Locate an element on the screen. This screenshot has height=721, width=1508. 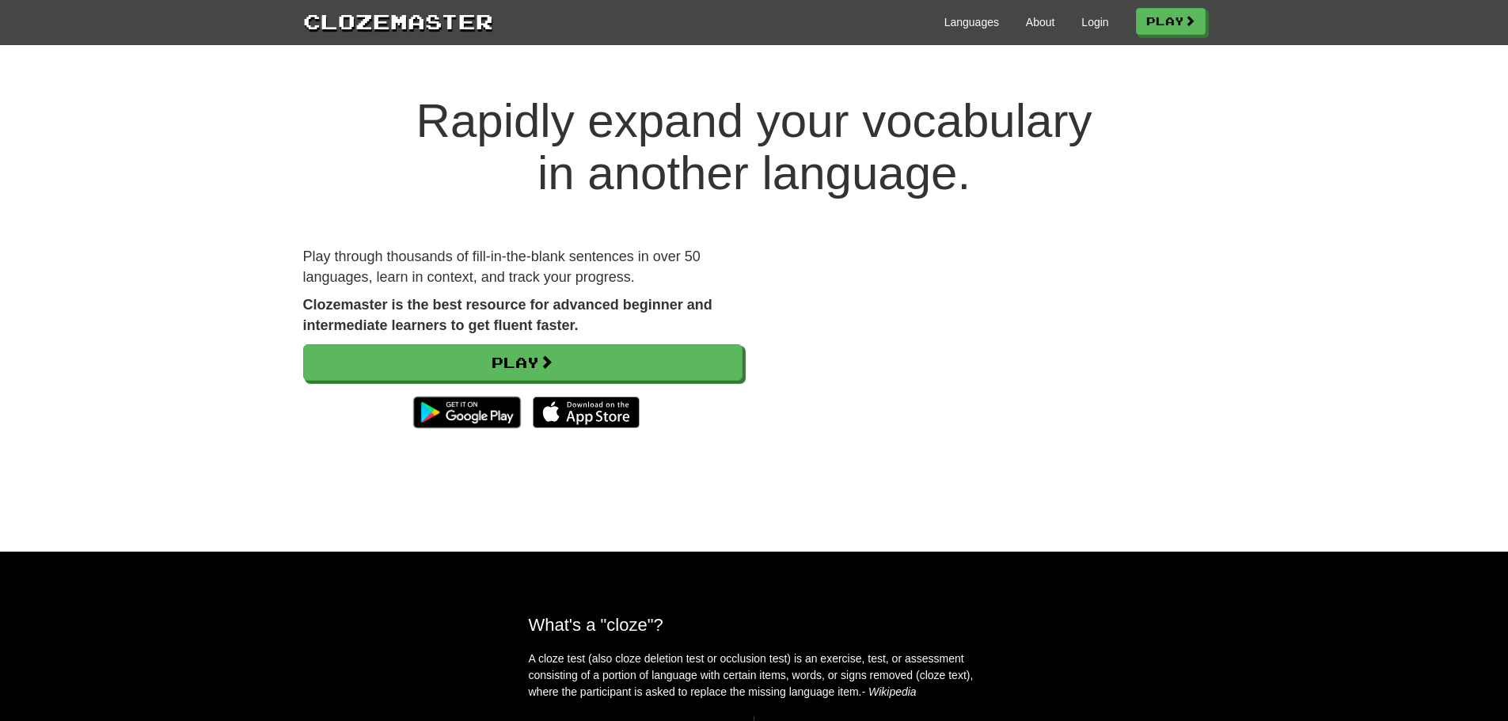
a: Clozemaster is located at coordinates (398, 21).